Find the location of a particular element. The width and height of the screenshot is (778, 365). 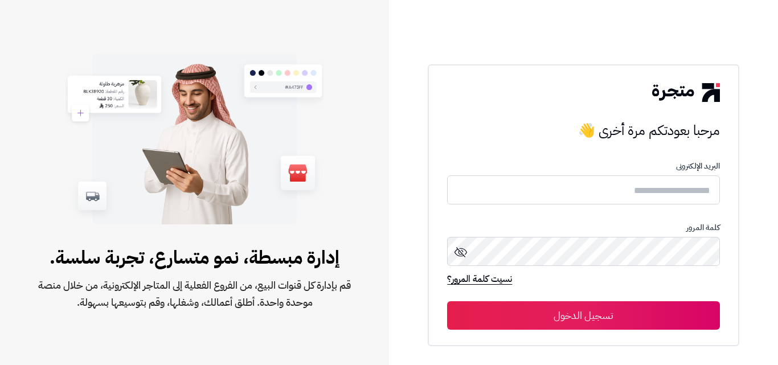

img: logo-2.png is located at coordinates (686, 92).